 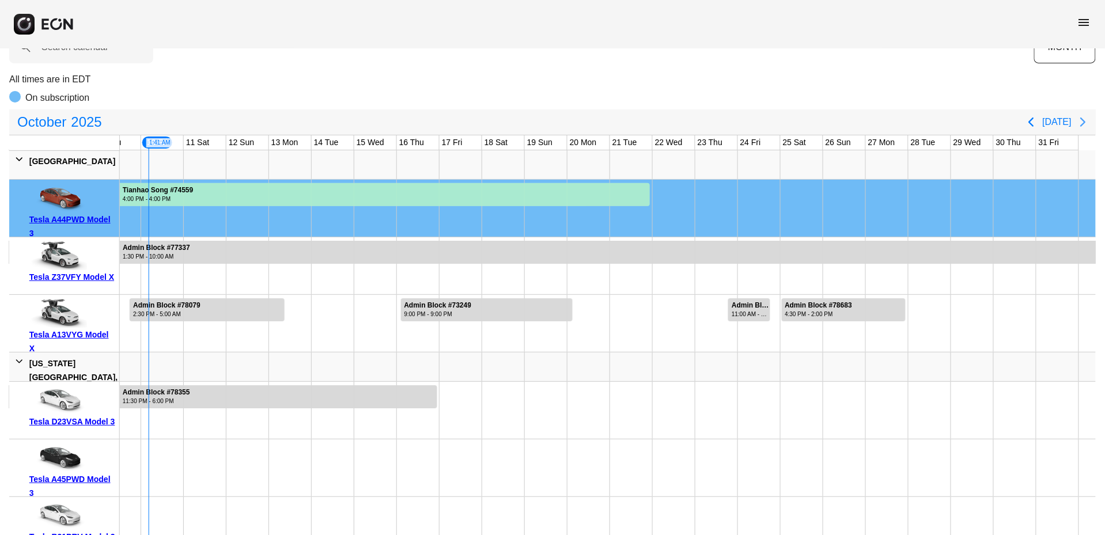 What do you see at coordinates (156, 401) in the screenshot?
I see `div: 11:30 PM - 6:00 PM` at bounding box center [156, 401].